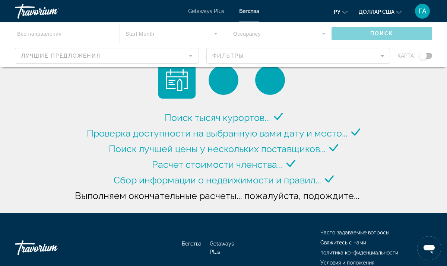 This screenshot has width=447, height=266. Describe the element at coordinates (422, 11) in the screenshot. I see `font: ГА` at that location.